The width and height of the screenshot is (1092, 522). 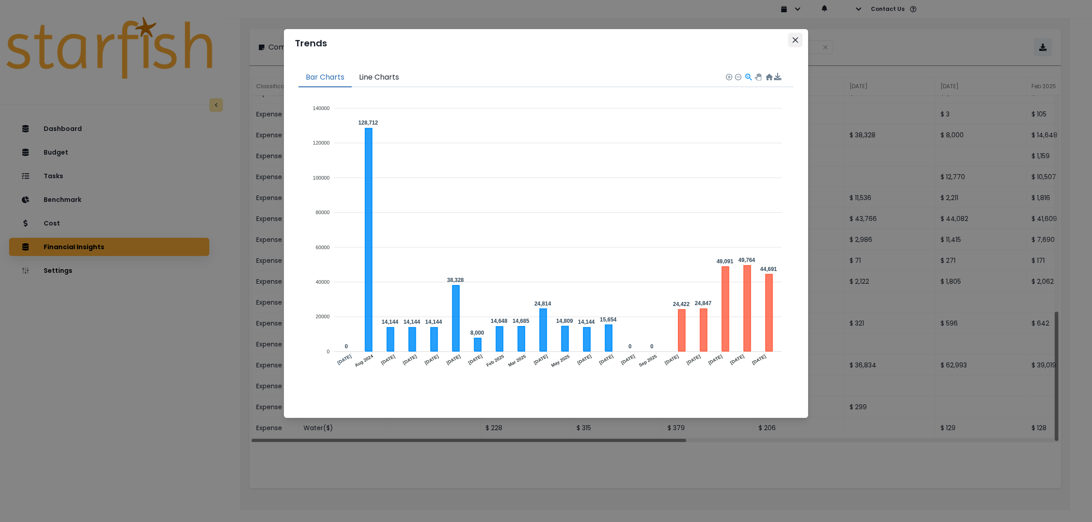 What do you see at coordinates (325, 78) in the screenshot?
I see `button: Bar Charts` at bounding box center [325, 78].